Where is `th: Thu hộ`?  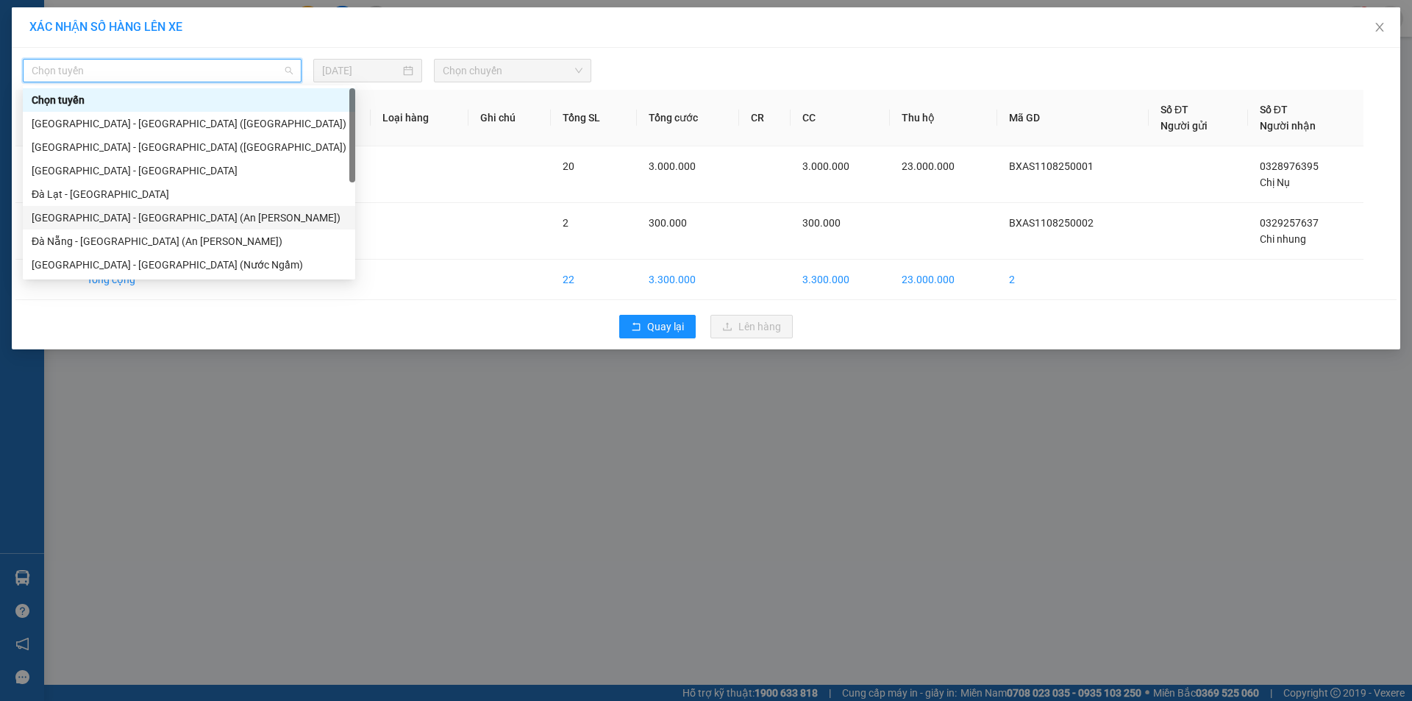 th: Thu hộ is located at coordinates (944, 118).